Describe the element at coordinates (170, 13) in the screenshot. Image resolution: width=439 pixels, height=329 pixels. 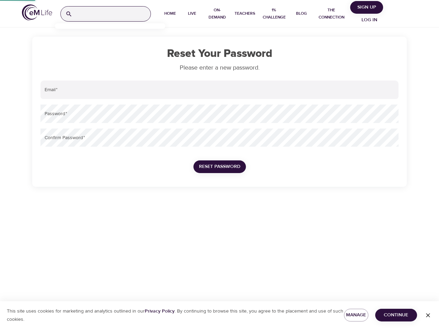
I see `span: Home` at that location.